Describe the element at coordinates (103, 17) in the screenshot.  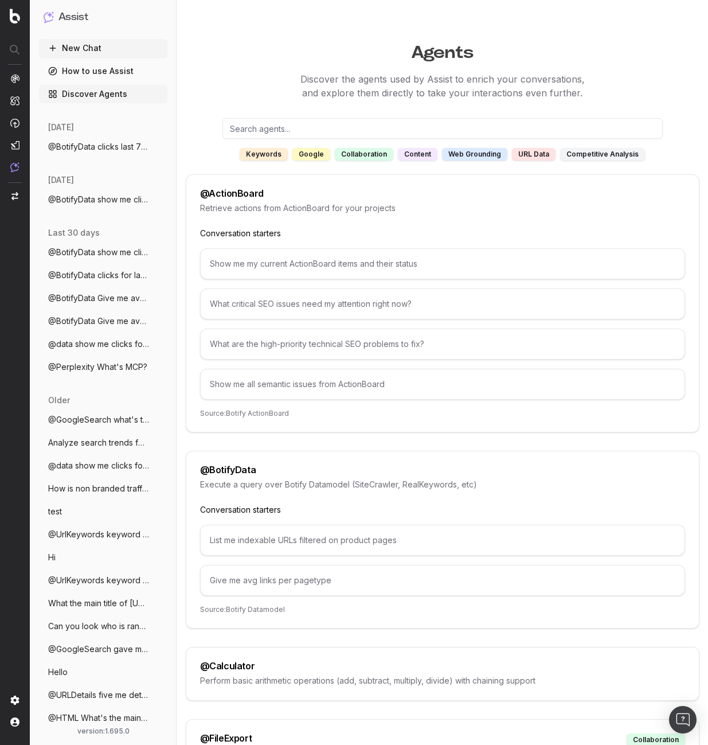
I see `button: Assist` at that location.